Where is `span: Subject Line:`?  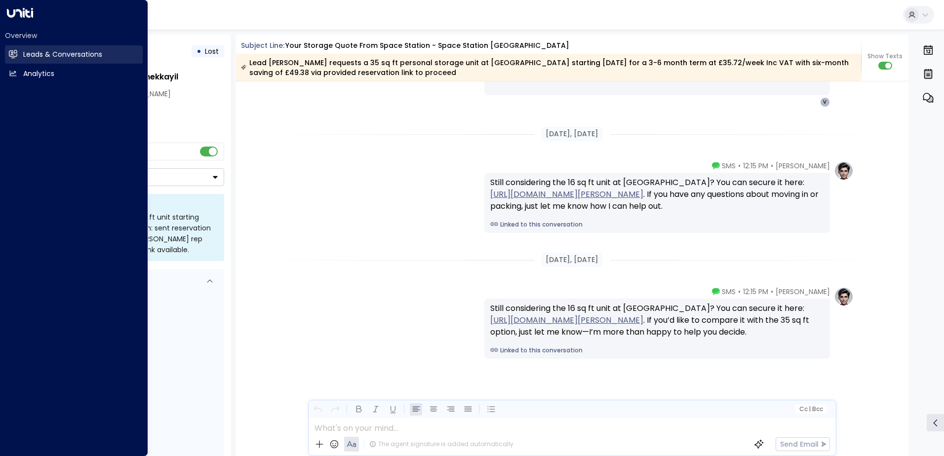
span: Subject Line: is located at coordinates (263, 45).